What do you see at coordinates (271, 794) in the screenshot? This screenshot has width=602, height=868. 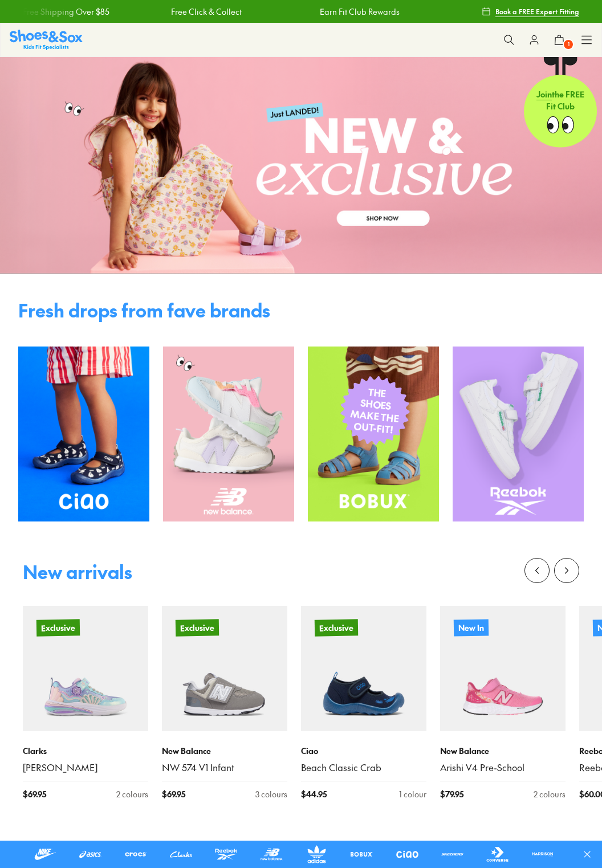 I see `div: 3 colours` at bounding box center [271, 794].